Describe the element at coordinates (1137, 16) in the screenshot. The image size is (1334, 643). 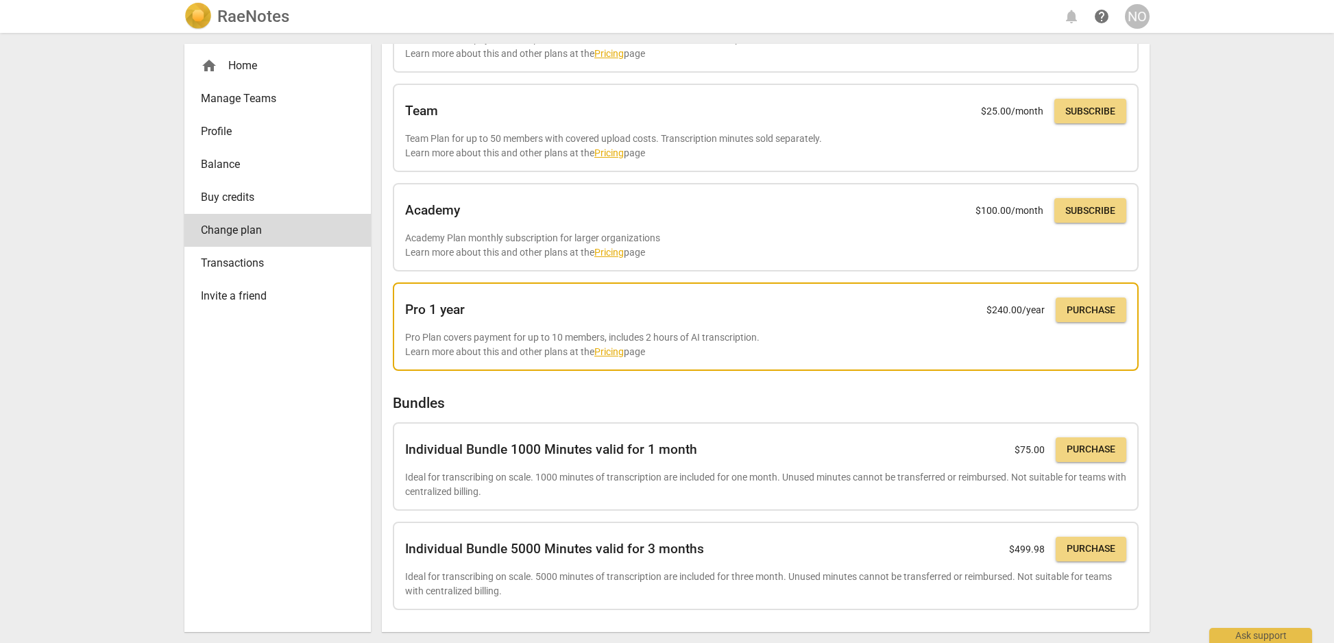
I see `button: NO` at that location.